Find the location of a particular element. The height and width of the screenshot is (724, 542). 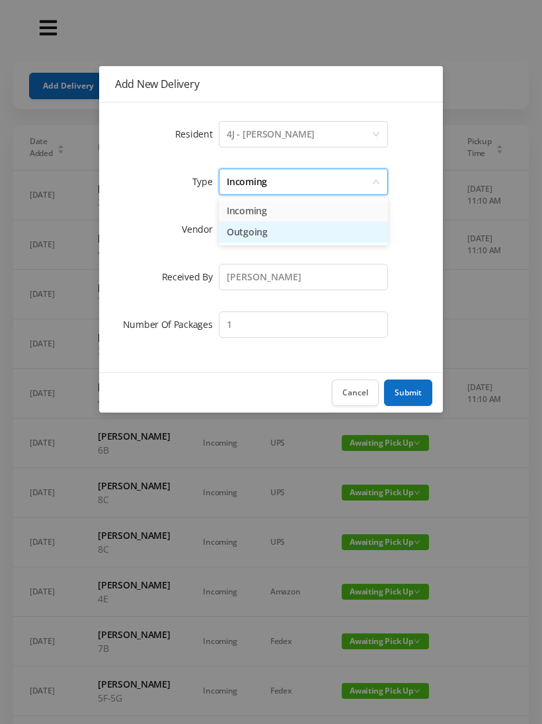

form: Add New Delivery is located at coordinates (271, 229).